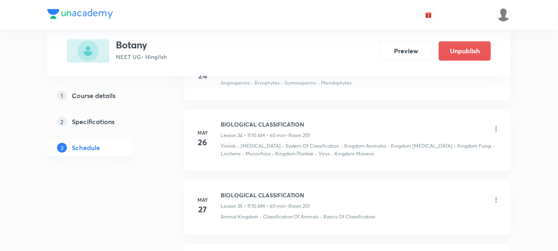 Image resolution: width=558 pixels, height=251 pixels. What do you see at coordinates (253, 207) in the screenshot?
I see `p: Lesson 35 • 11:10 AM • 60 min` at bounding box center [253, 207].